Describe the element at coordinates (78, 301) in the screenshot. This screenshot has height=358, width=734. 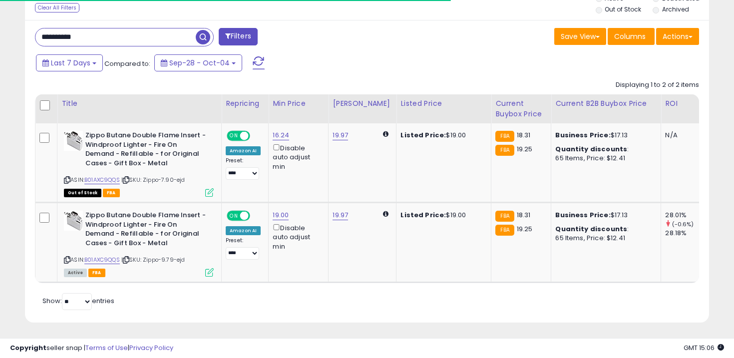
I see `span: Show: entries` at that location.